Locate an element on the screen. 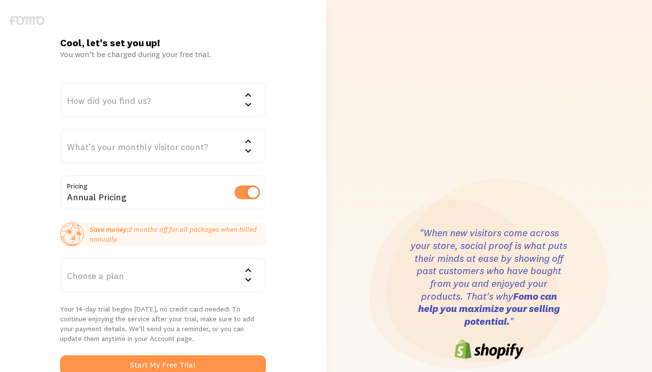 The image size is (652, 372). strong: Save money: is located at coordinates (109, 229).